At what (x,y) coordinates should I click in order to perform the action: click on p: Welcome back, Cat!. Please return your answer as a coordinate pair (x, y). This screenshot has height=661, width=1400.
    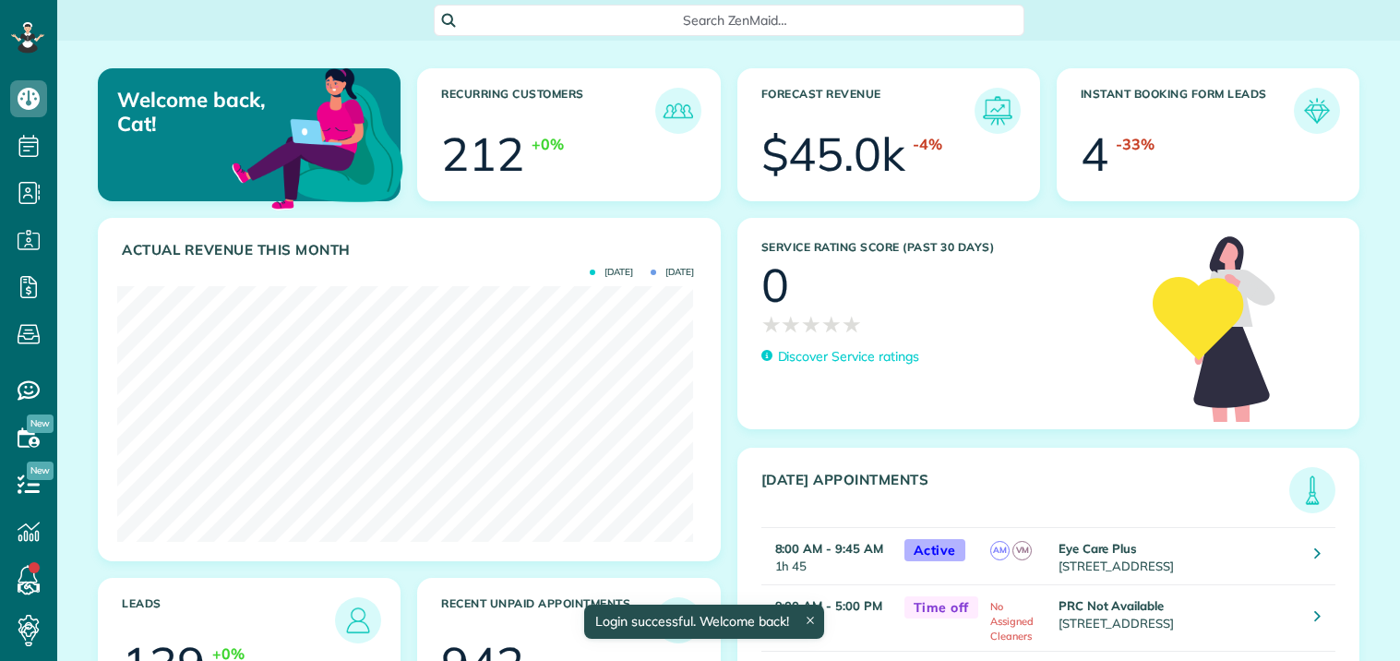
    Looking at the image, I should click on (210, 112).